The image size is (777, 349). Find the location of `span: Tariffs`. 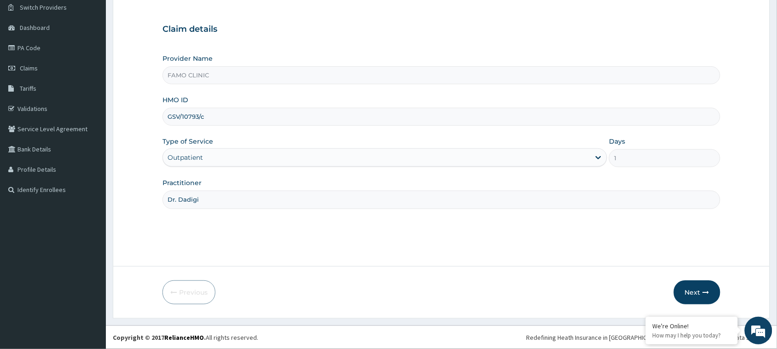

span: Tariffs is located at coordinates (28, 88).